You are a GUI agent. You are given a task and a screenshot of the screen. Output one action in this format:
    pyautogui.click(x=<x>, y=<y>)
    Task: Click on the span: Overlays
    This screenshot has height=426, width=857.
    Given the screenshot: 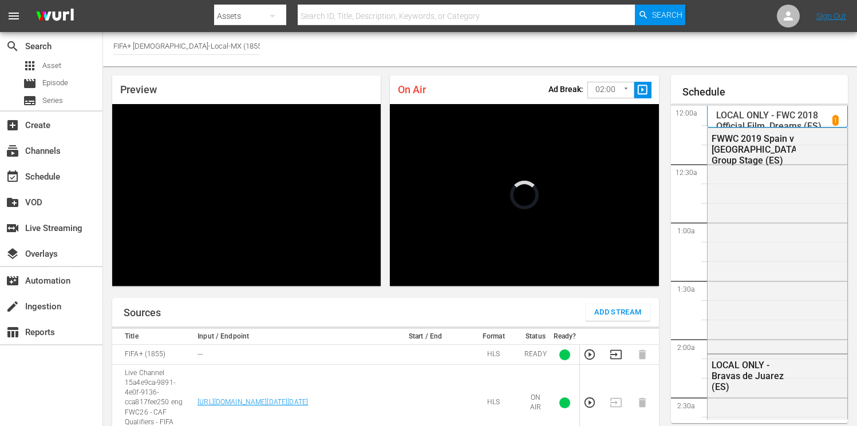 What is the action you would take?
    pyautogui.click(x=13, y=254)
    